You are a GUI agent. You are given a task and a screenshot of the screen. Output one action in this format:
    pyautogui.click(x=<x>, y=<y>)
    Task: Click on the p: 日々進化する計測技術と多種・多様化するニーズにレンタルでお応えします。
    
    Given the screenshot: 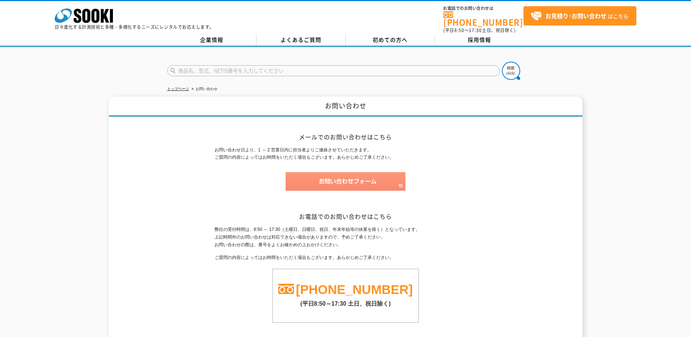 What is the action you would take?
    pyautogui.click(x=134, y=27)
    